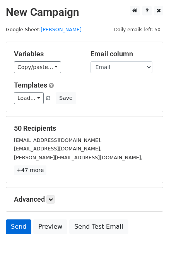 Image resolution: width=169 pixels, height=263 pixels. What do you see at coordinates (46, 54) in the screenshot?
I see `h5: Variables` at bounding box center [46, 54].